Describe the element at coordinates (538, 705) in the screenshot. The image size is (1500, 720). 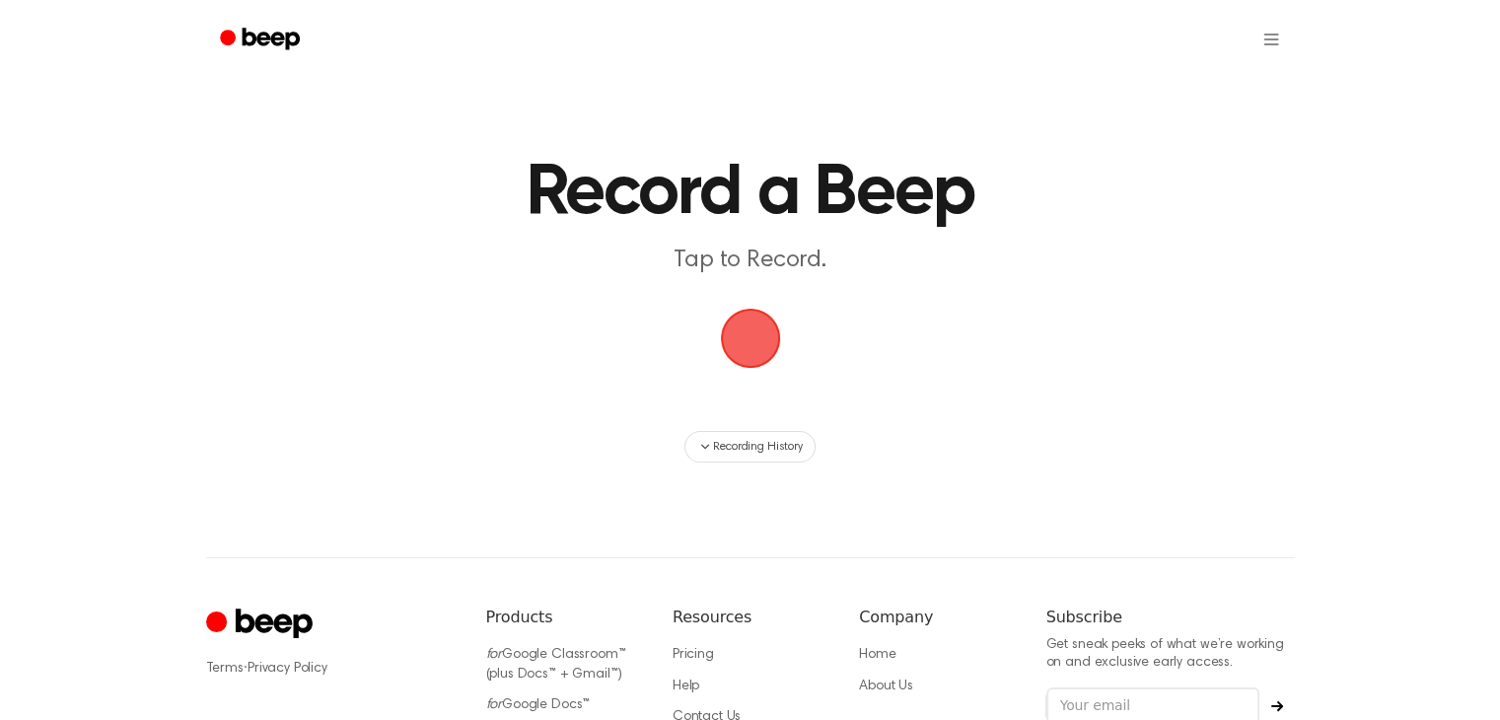
I see `a: forGoogle Docs™` at that location.